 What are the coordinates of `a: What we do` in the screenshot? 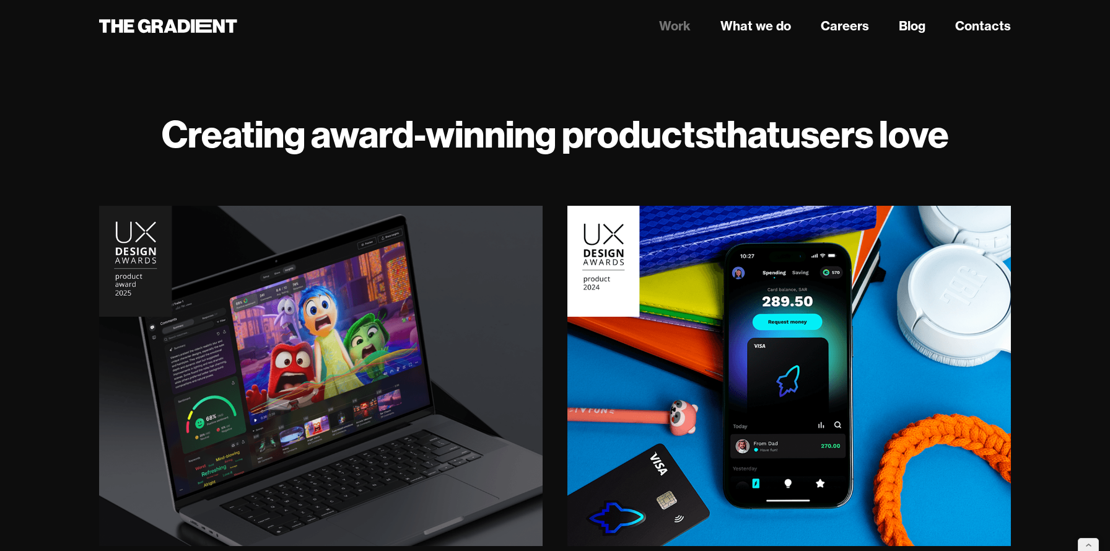 It's located at (756, 26).